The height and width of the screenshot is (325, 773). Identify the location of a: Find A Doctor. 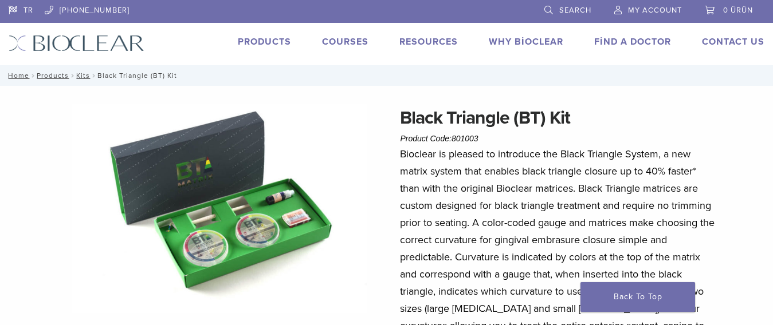
(633, 42).